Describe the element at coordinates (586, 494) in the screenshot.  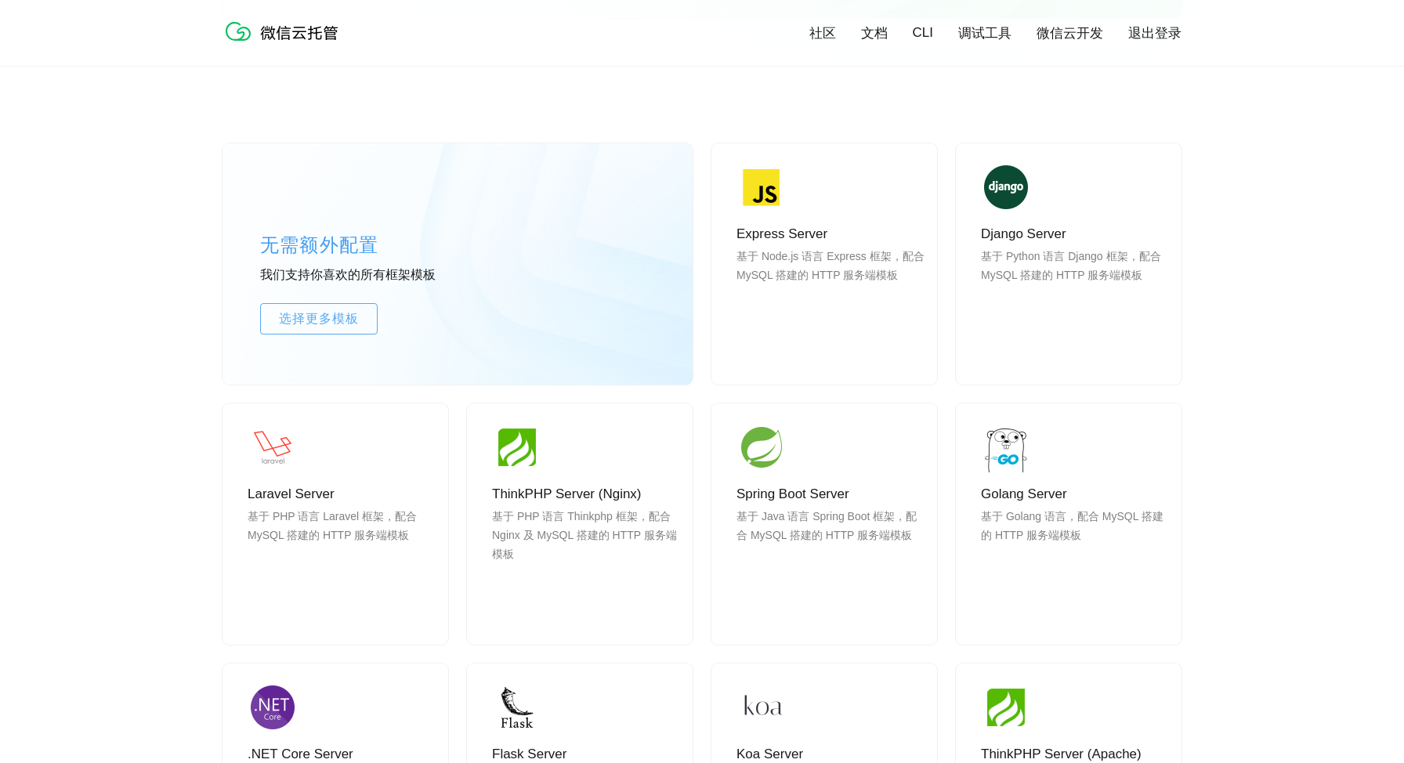
I see `p: ThinkPHP Server (Nginx)` at that location.